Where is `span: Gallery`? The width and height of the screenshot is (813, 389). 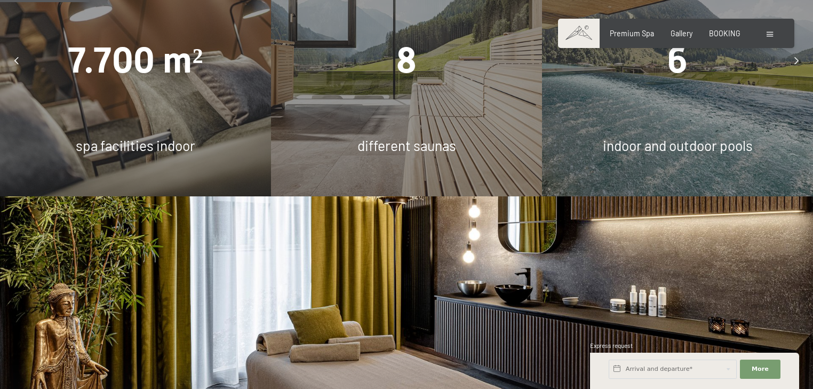 span: Gallery is located at coordinates (681, 33).